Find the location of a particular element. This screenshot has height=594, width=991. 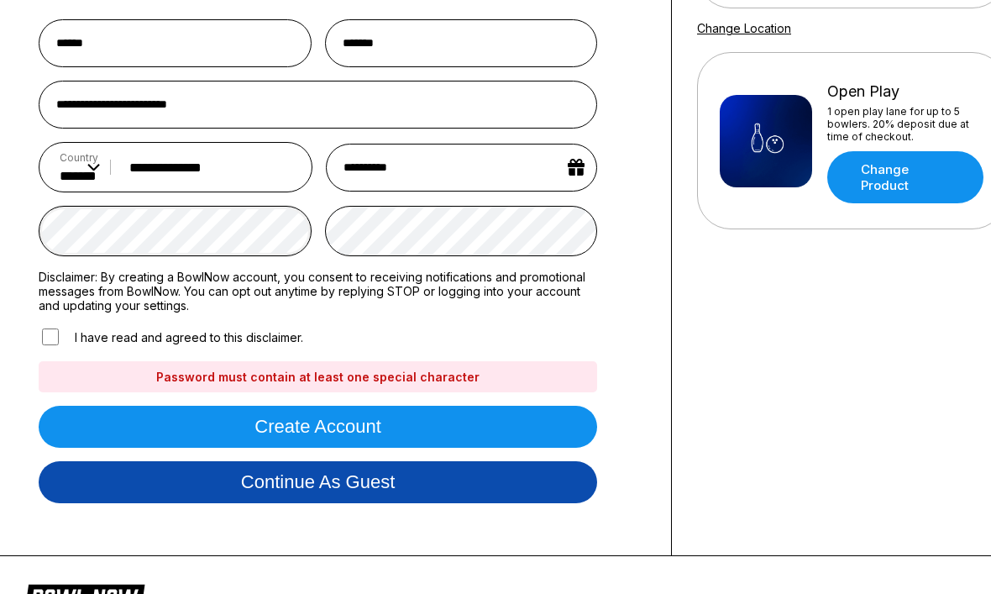

label: I have read and agreed to this disclaimer. is located at coordinates (170, 337).